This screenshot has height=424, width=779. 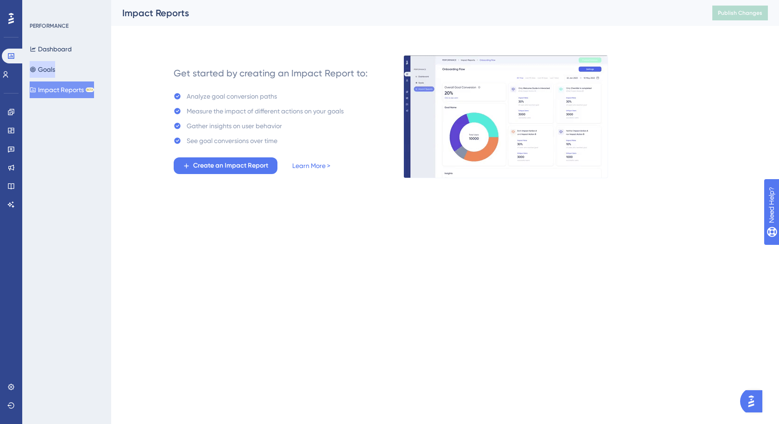 I want to click on div: PERFORMANCE, so click(x=49, y=26).